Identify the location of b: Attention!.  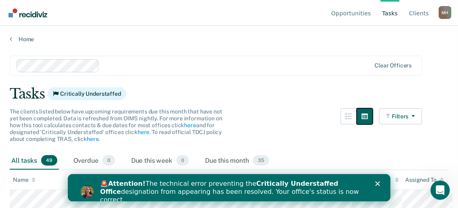
(59, 9).